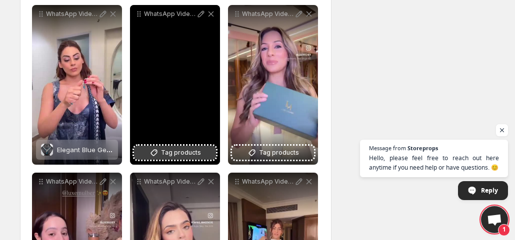 The height and width of the screenshot is (240, 515). I want to click on span: Message from, so click(387, 148).